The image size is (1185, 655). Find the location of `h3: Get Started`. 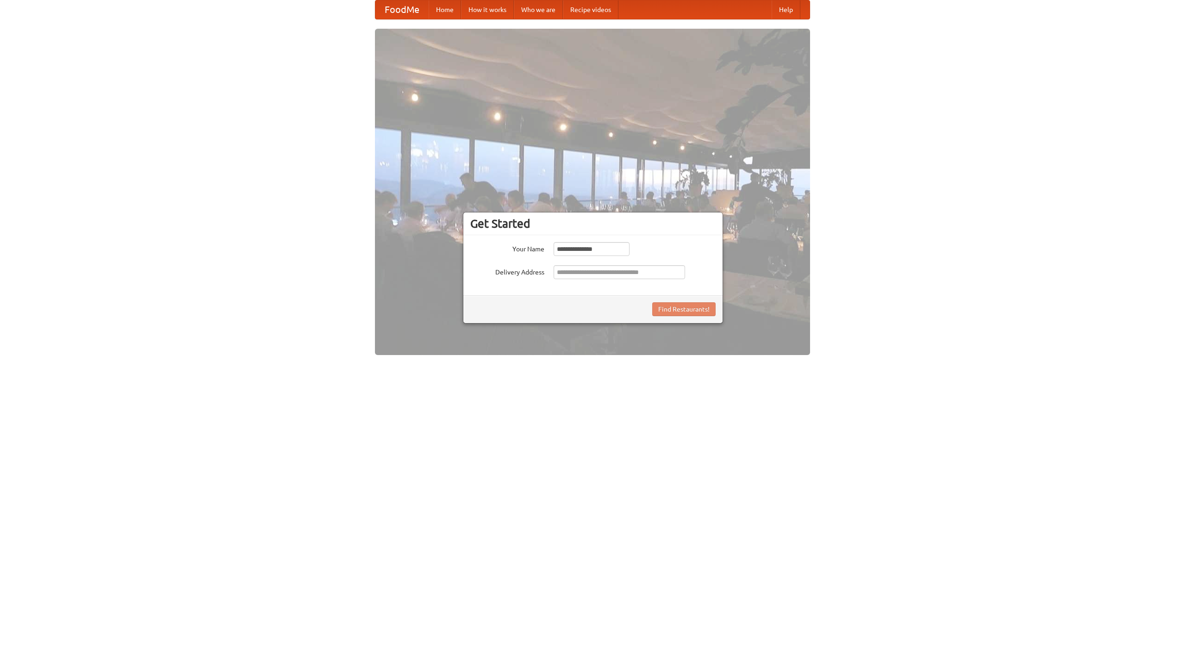

h3: Get Started is located at coordinates (593, 224).